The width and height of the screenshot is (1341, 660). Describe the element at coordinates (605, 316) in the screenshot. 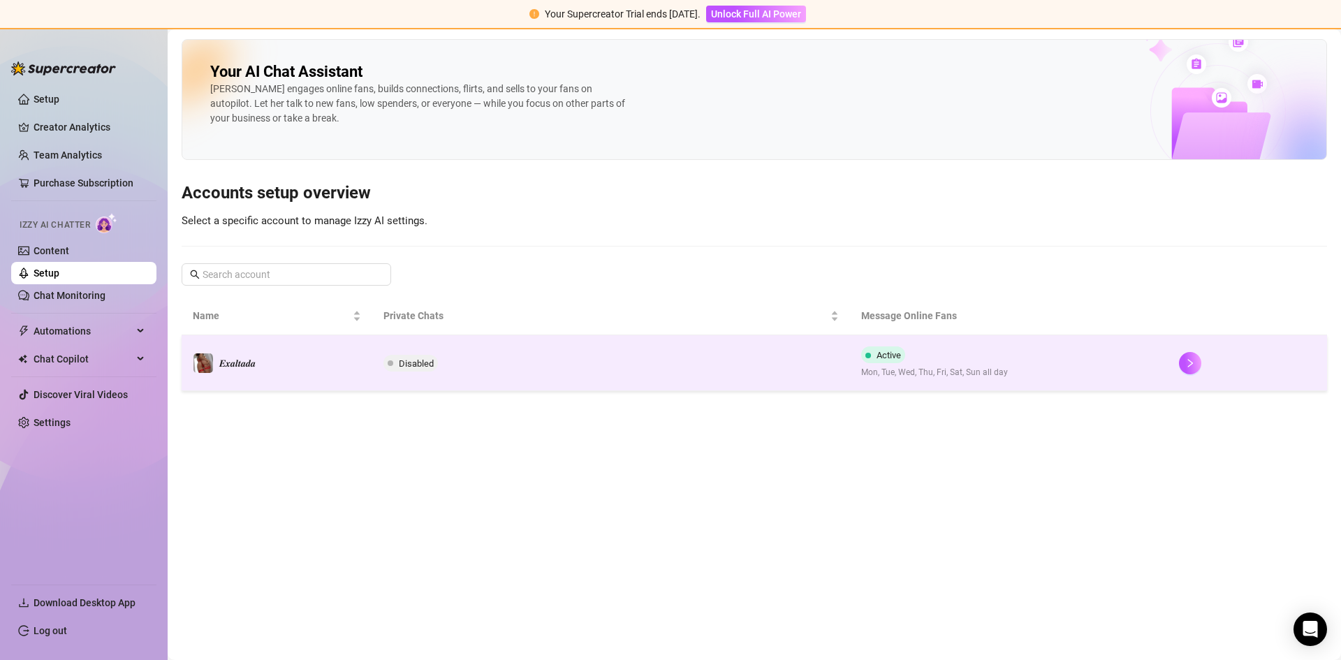

I see `span: Private Chats` at that location.